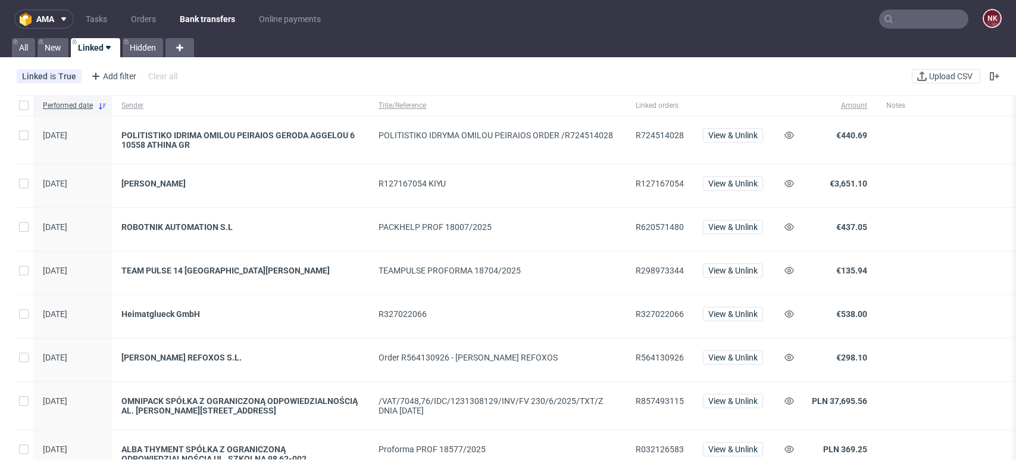  I want to click on span: R857493115, so click(660, 401).